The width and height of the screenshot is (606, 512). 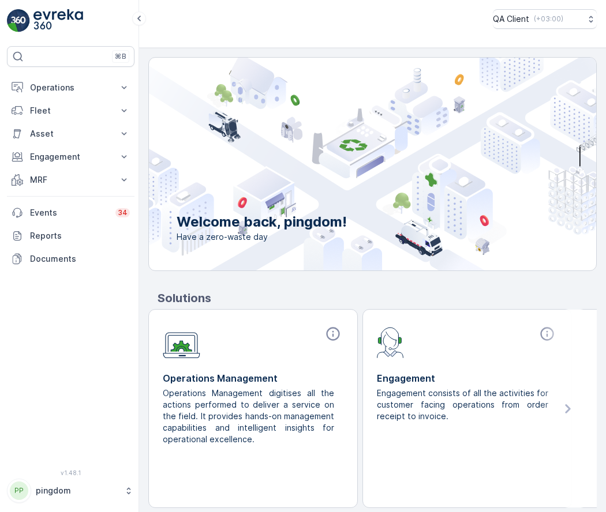 What do you see at coordinates (18, 21) in the screenshot?
I see `img: logo` at bounding box center [18, 21].